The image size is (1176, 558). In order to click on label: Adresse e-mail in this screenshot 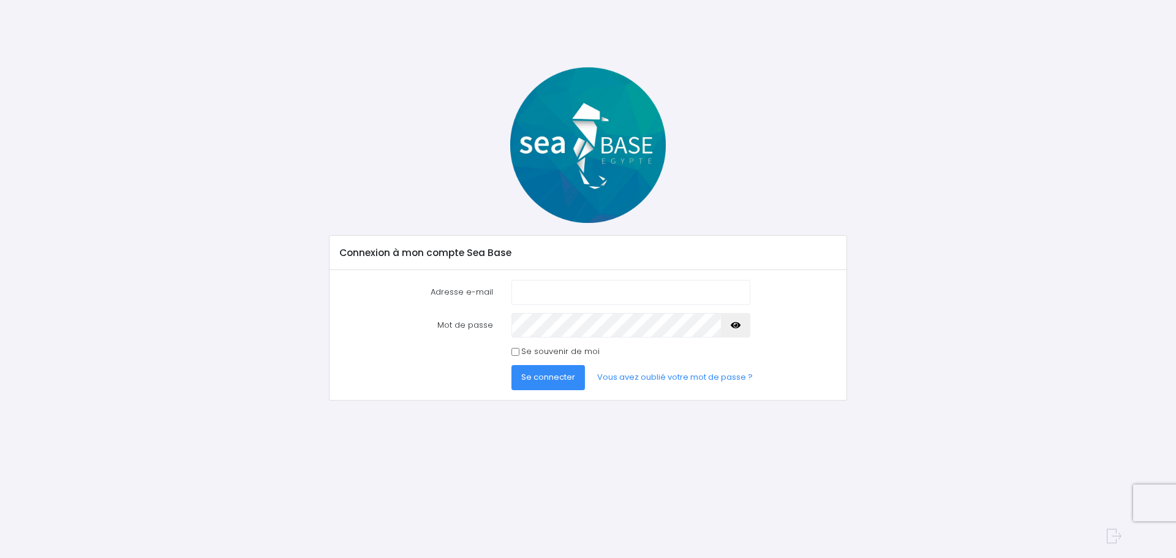, I will do `click(416, 292)`.